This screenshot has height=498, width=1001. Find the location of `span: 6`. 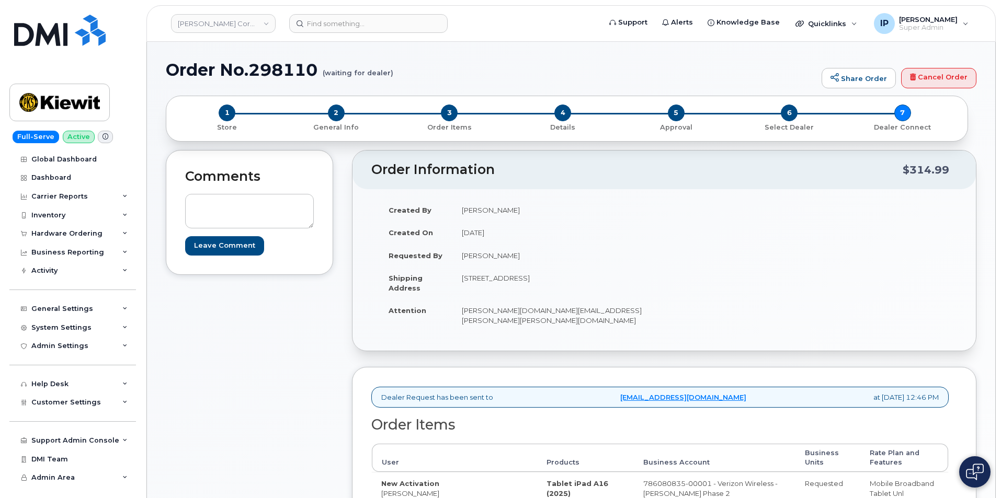

span: 6 is located at coordinates (789, 113).